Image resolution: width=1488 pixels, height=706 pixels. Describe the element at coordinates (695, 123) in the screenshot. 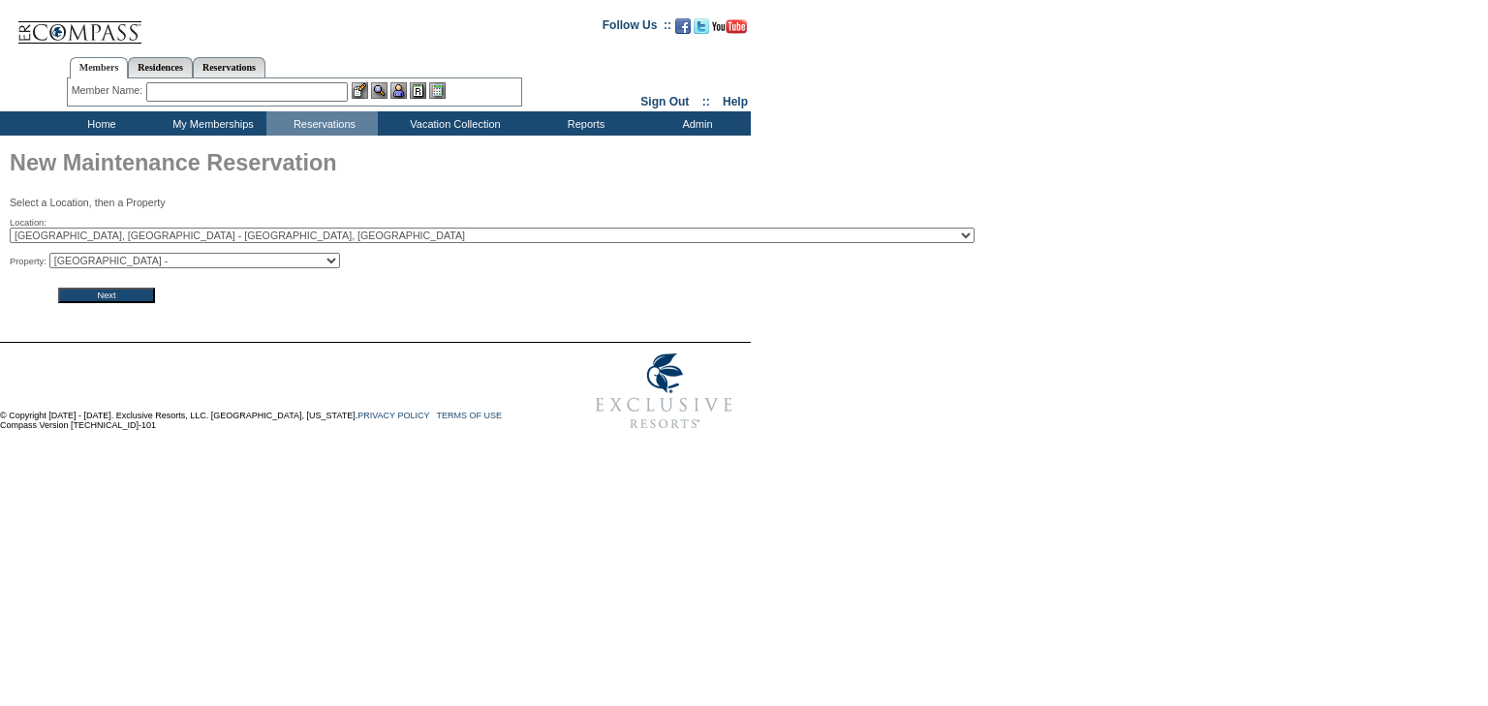

I see `td: Admin` at that location.